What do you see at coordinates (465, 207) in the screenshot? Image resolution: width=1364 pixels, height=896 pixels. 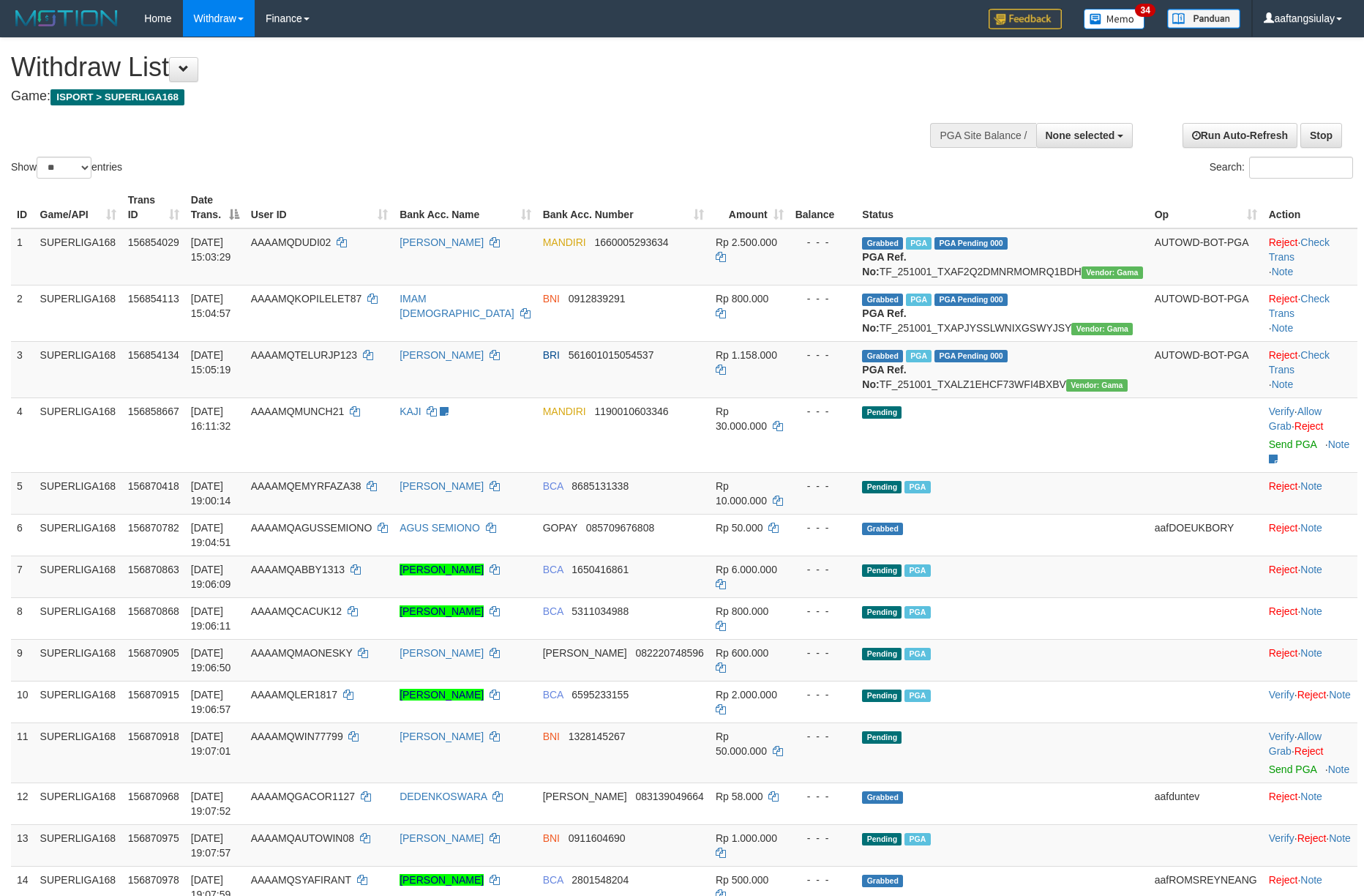 I see `th: Bank Acc. Name: activate to sort column ascending` at bounding box center [465, 207].